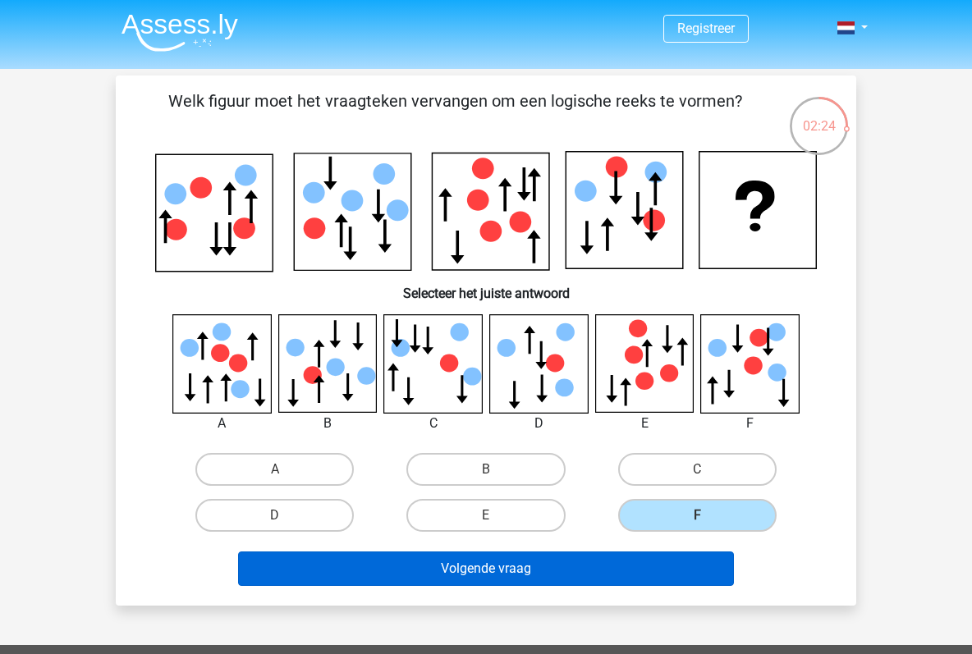 The image size is (972, 654). What do you see at coordinates (819, 116) in the screenshot?
I see `div: 02:24` at bounding box center [819, 116].